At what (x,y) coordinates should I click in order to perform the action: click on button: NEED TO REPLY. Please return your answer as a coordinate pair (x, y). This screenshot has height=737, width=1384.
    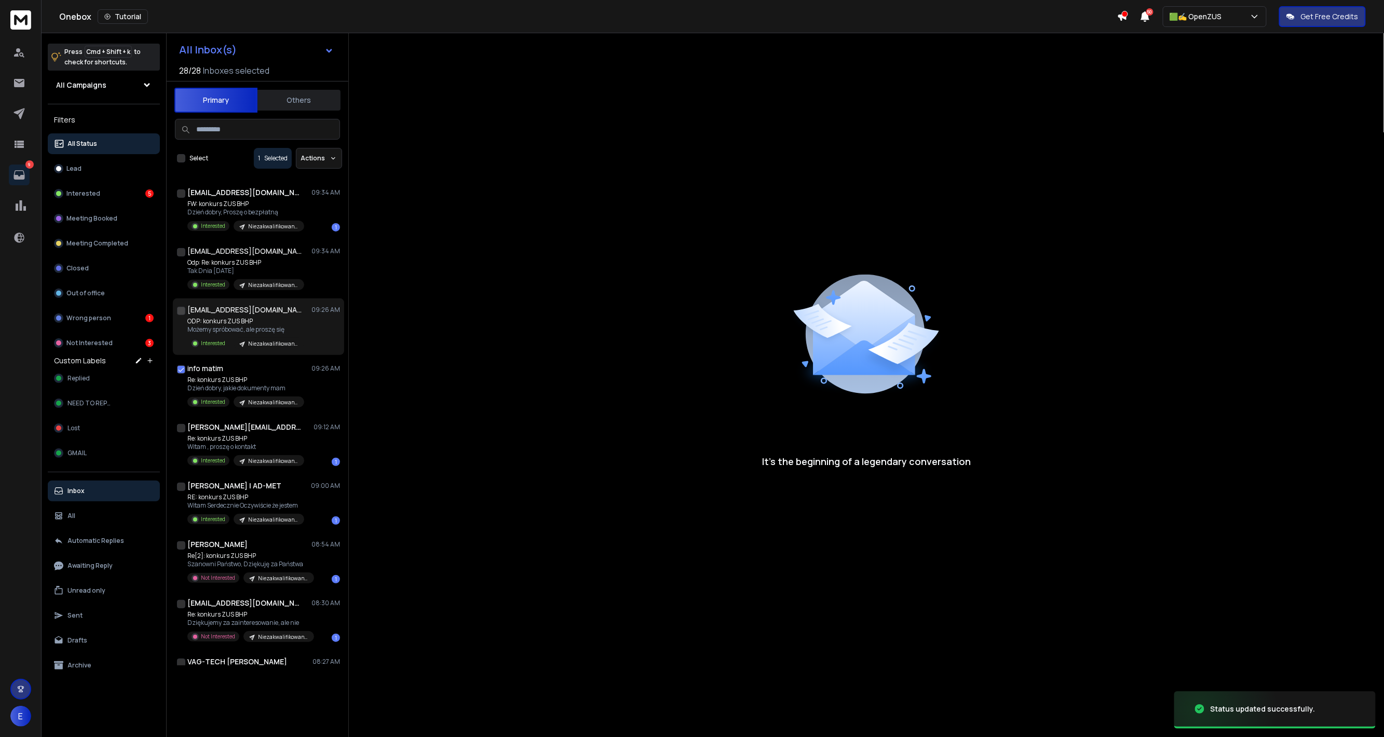
    Looking at the image, I should click on (104, 403).